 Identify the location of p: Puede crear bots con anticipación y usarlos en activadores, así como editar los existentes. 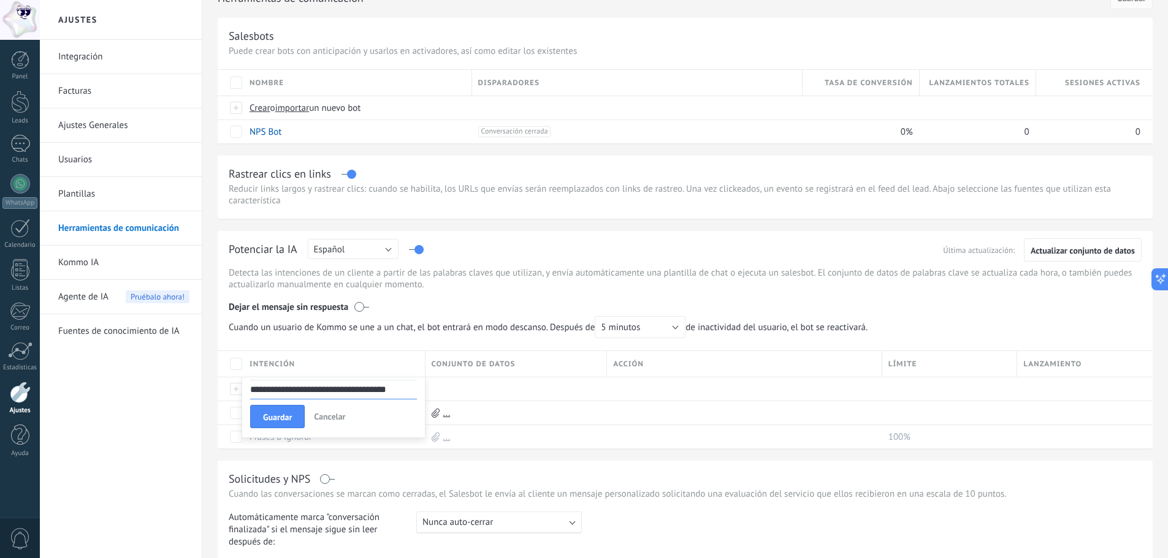
(685, 51).